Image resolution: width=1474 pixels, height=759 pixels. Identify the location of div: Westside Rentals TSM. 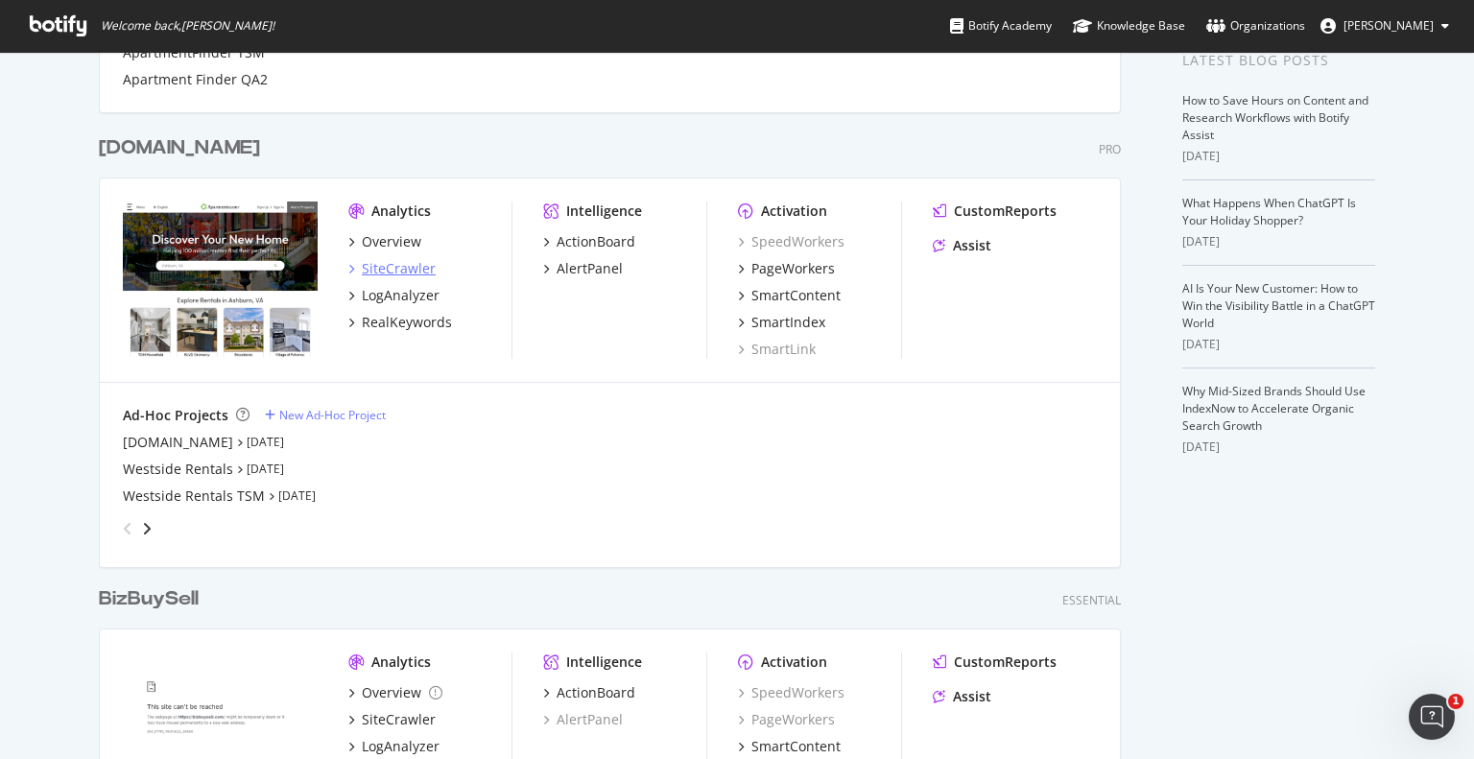
(194, 496).